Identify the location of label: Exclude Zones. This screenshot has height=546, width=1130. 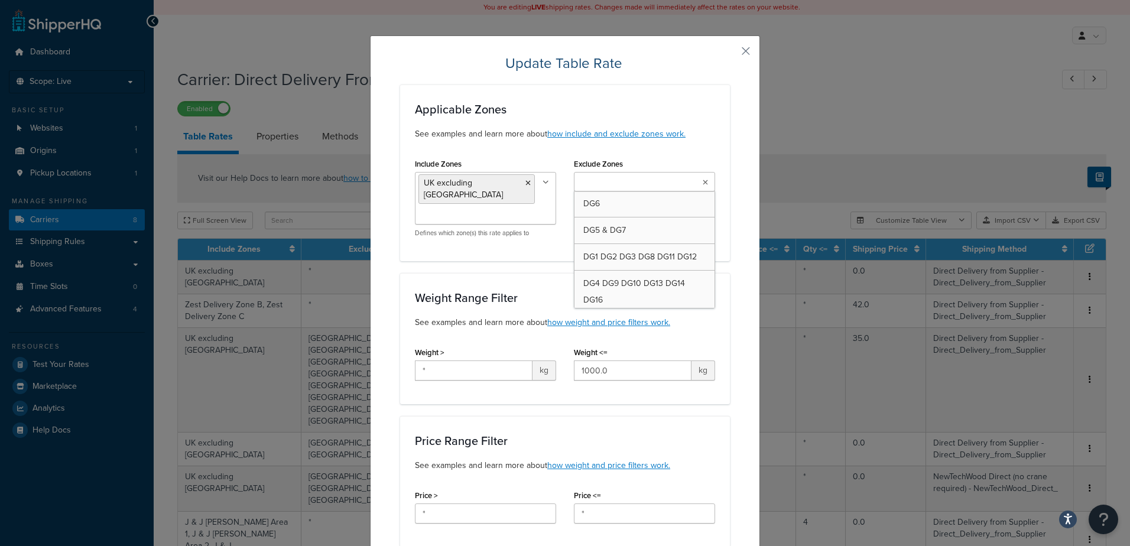
(598, 164).